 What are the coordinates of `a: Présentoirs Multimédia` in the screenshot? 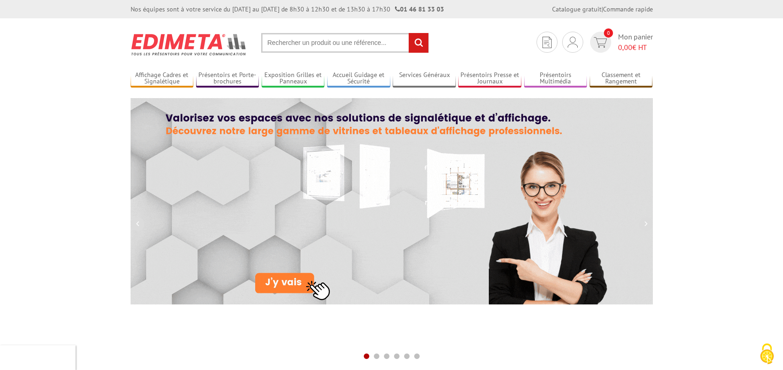 It's located at (556, 78).